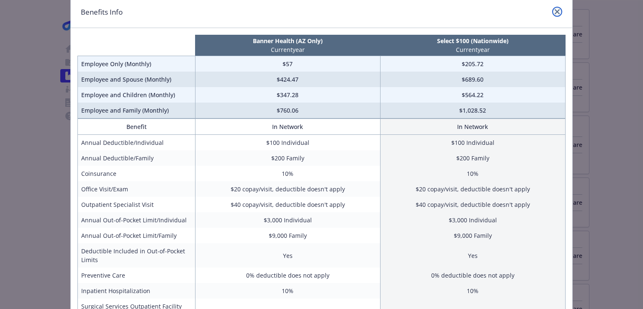  What do you see at coordinates (136, 143) in the screenshot?
I see `td: Annual Deductible/Individual` at bounding box center [136, 143].